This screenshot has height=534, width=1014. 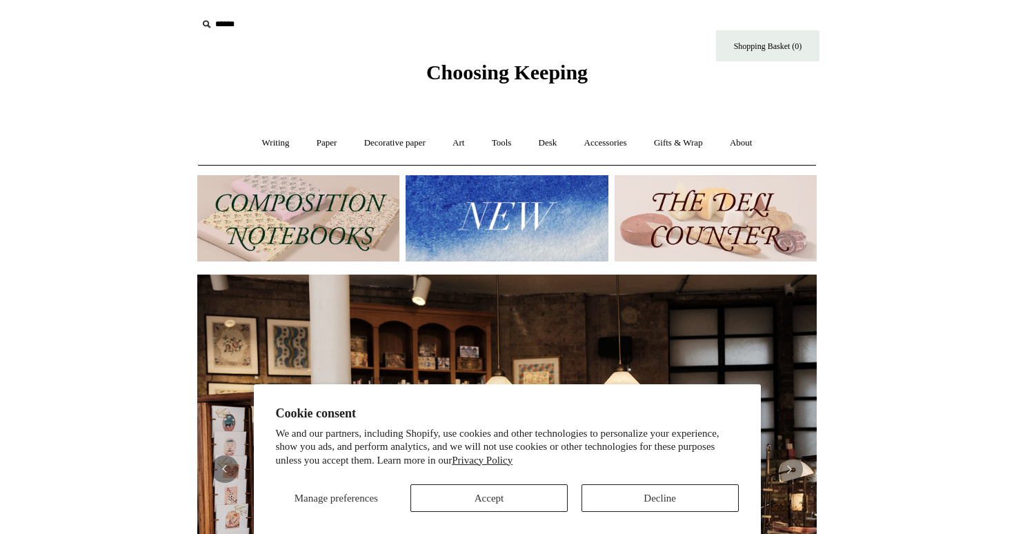 What do you see at coordinates (741, 143) in the screenshot?
I see `a: About` at bounding box center [741, 143].